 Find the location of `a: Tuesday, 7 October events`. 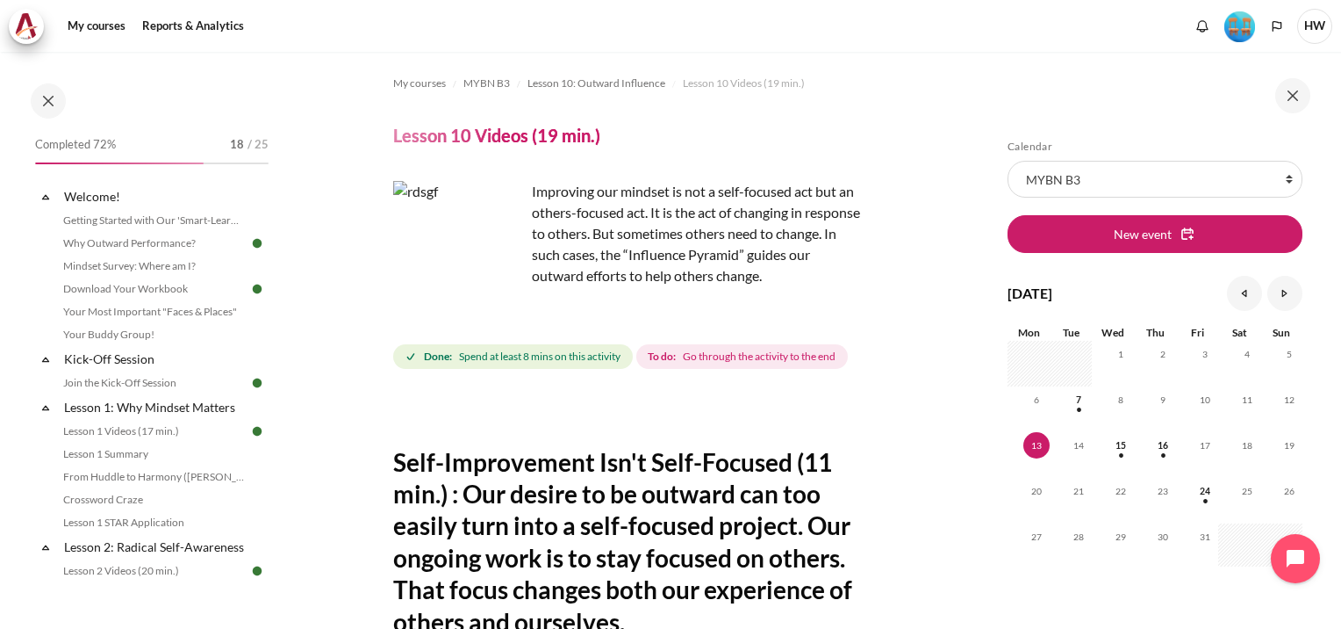

a: Tuesday, 7 October events is located at coordinates (1079, 399).